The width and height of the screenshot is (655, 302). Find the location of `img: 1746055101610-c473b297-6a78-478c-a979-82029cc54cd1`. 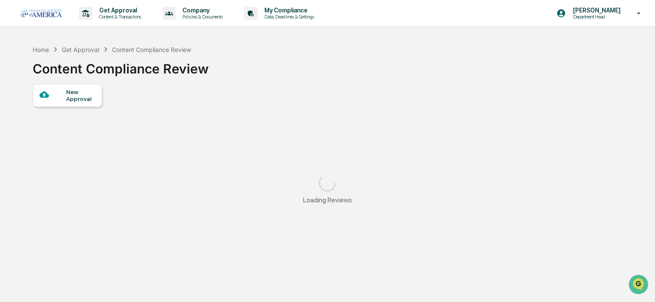

img: 1746055101610-c473b297-6a78-478c-a979-82029cc54cd1 is located at coordinates (16, 73).